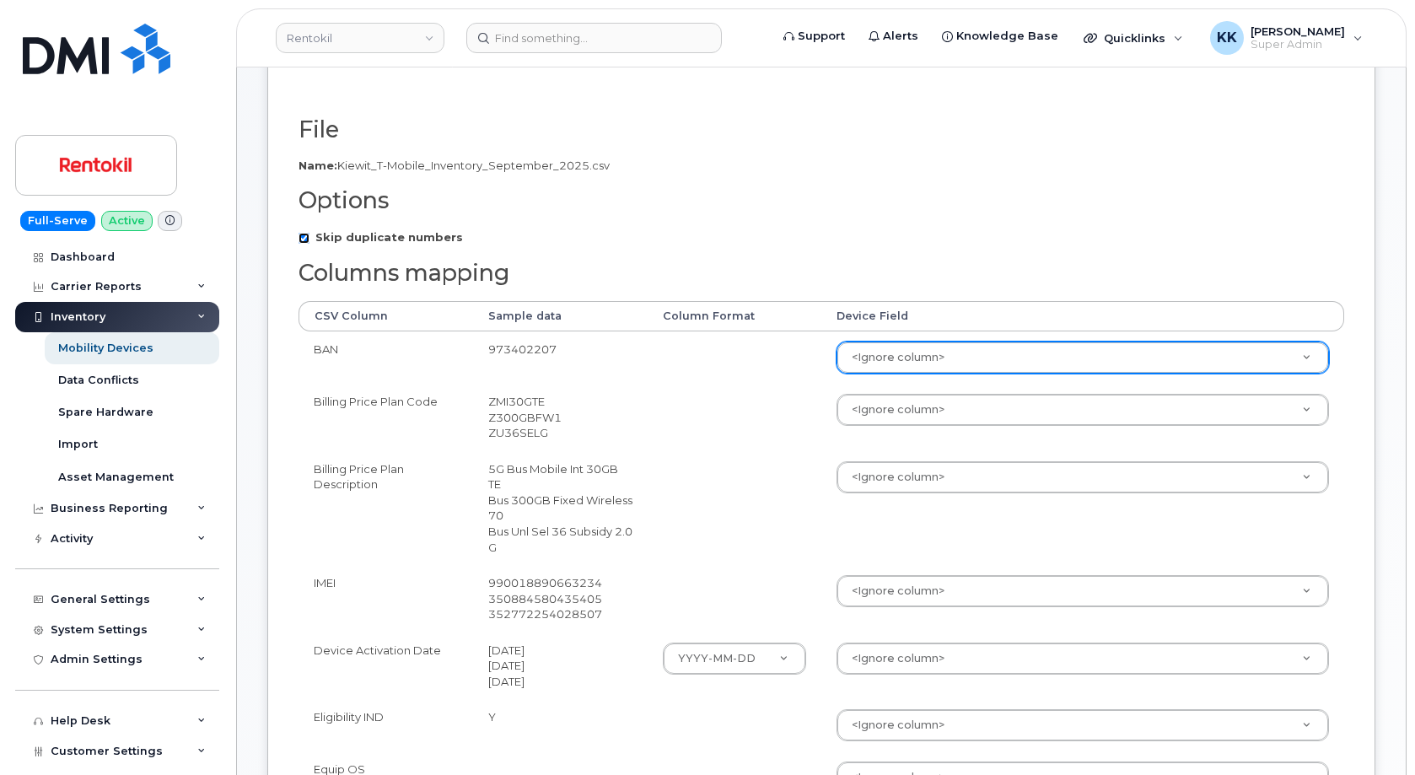  I want to click on span: Support, so click(821, 36).